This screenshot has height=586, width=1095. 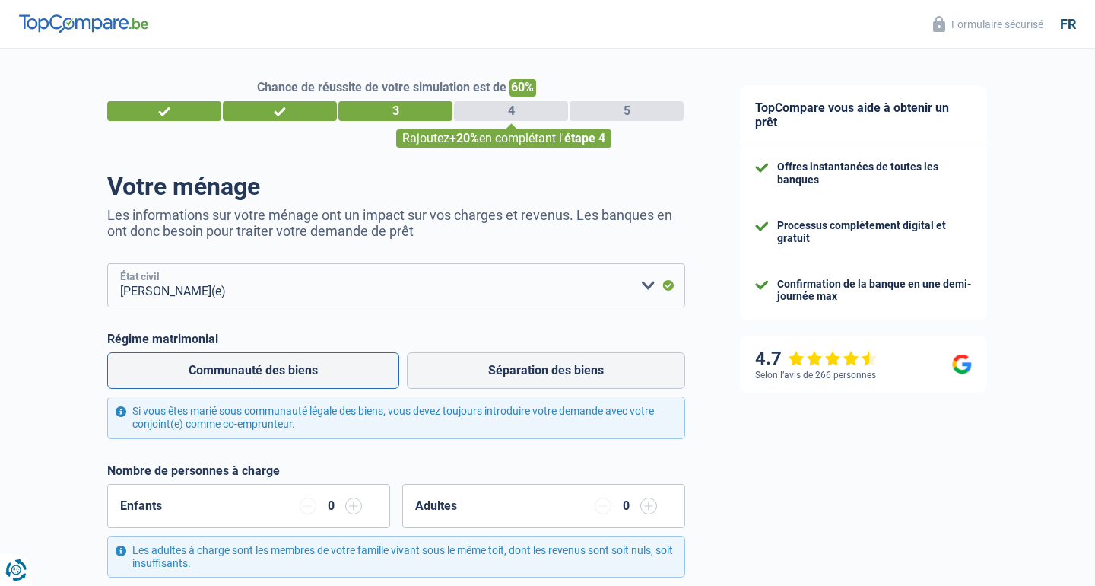 What do you see at coordinates (436, 506) in the screenshot?
I see `label: Adultes` at bounding box center [436, 506].